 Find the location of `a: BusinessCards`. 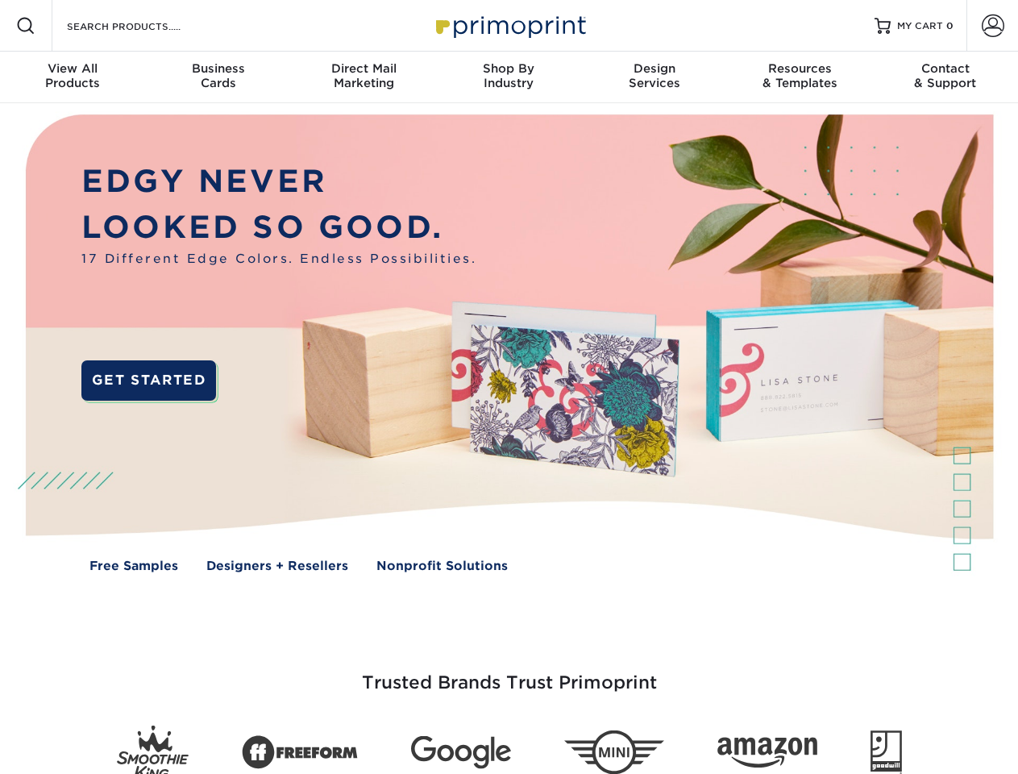

a: BusinessCards is located at coordinates (218, 77).